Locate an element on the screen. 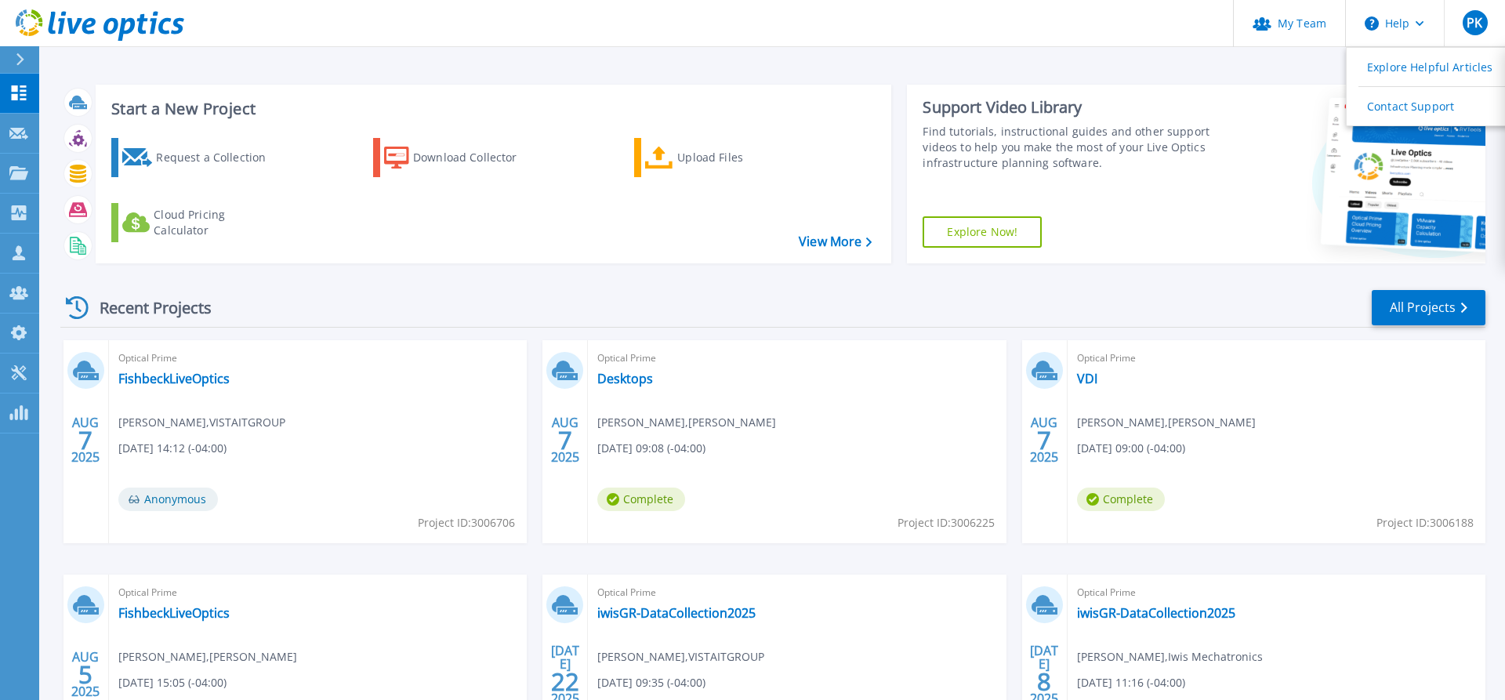 The image size is (1505, 700). div: Find tutorials, instructional guides and other support videos to help you make the most of your L... is located at coordinates (1070, 147).